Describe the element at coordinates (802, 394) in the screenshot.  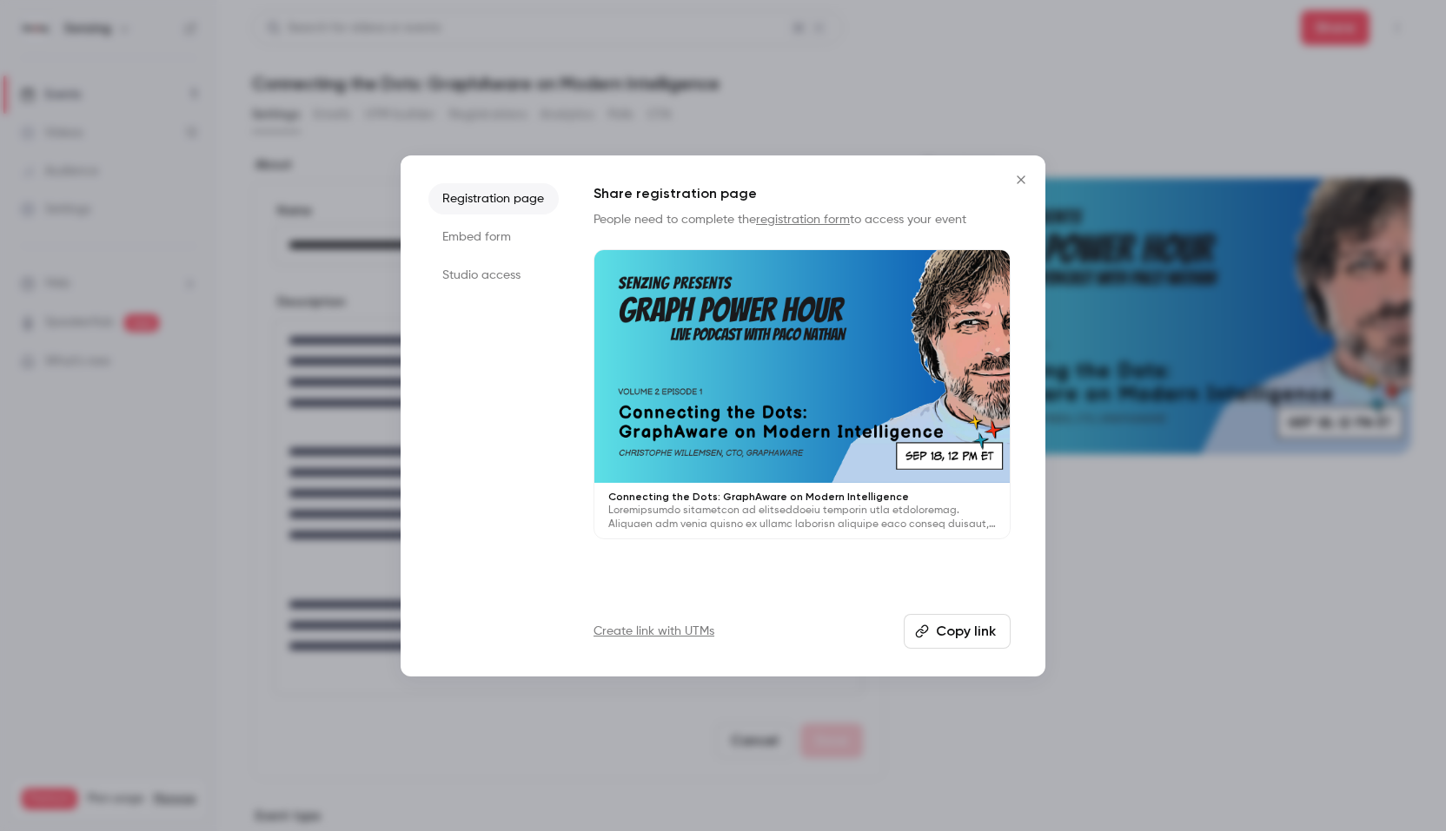
I see `a: Connecting the Dots: GraphAware on Modern IntelligenceLoremipsumdo sitametcon ad elitseddoeiu tem...` at that location.